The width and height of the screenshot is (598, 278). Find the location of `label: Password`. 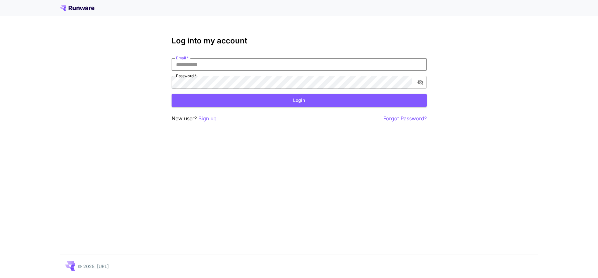

label: Password is located at coordinates (186, 76).